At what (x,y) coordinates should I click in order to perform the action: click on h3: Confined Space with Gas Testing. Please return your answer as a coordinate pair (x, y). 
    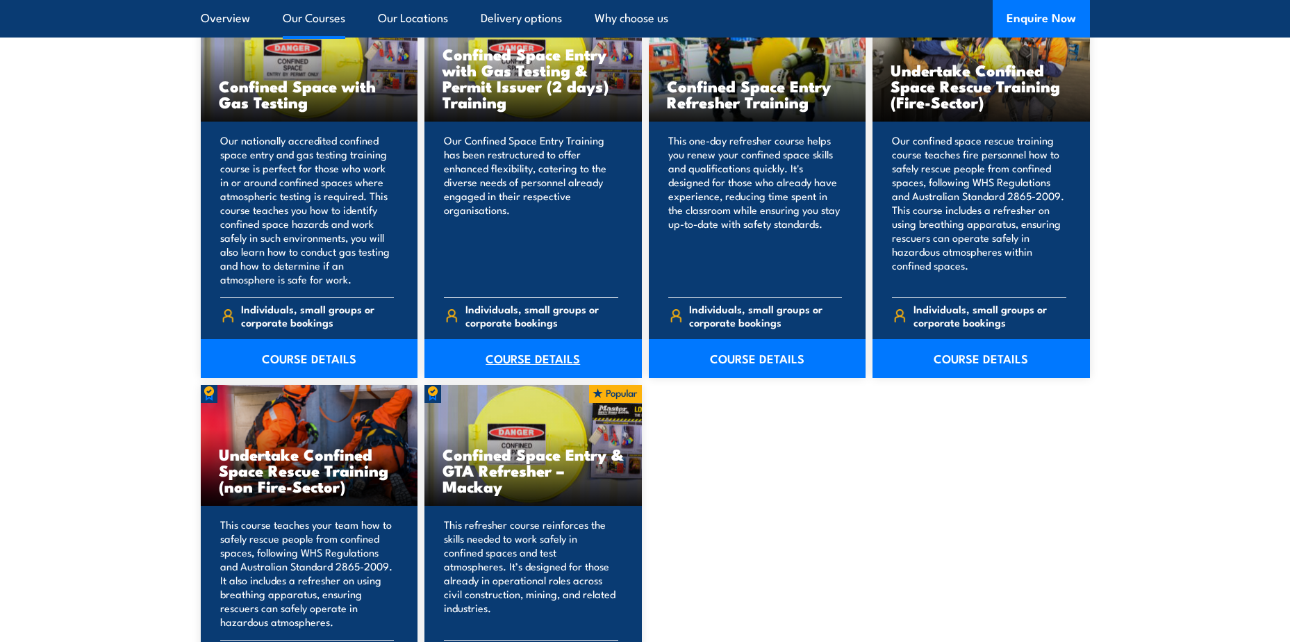
    Looking at the image, I should click on (309, 94).